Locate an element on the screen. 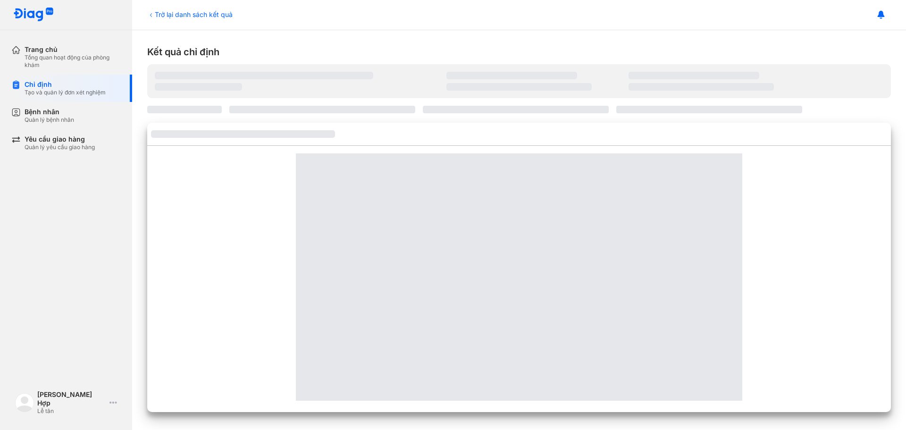 The height and width of the screenshot is (430, 906). div: Tổng quan hoạt động của phòng khám is located at coordinates (73, 61).